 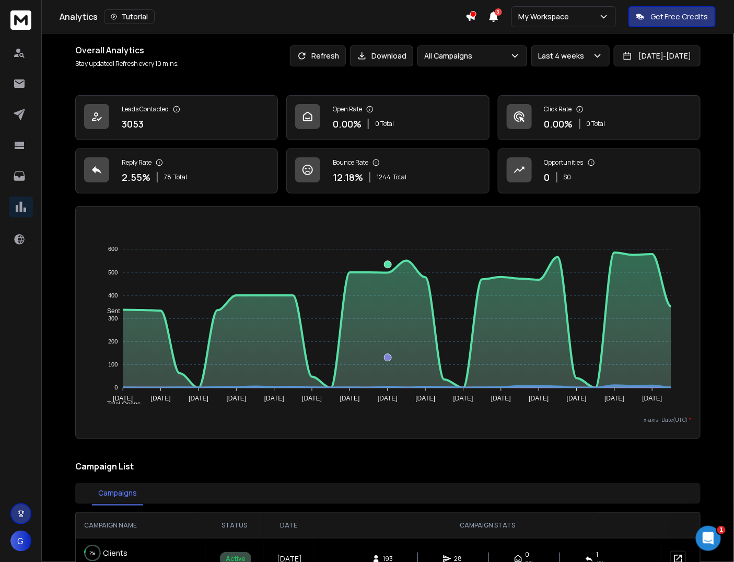 I want to click on p: Get Free Credits, so click(x=679, y=17).